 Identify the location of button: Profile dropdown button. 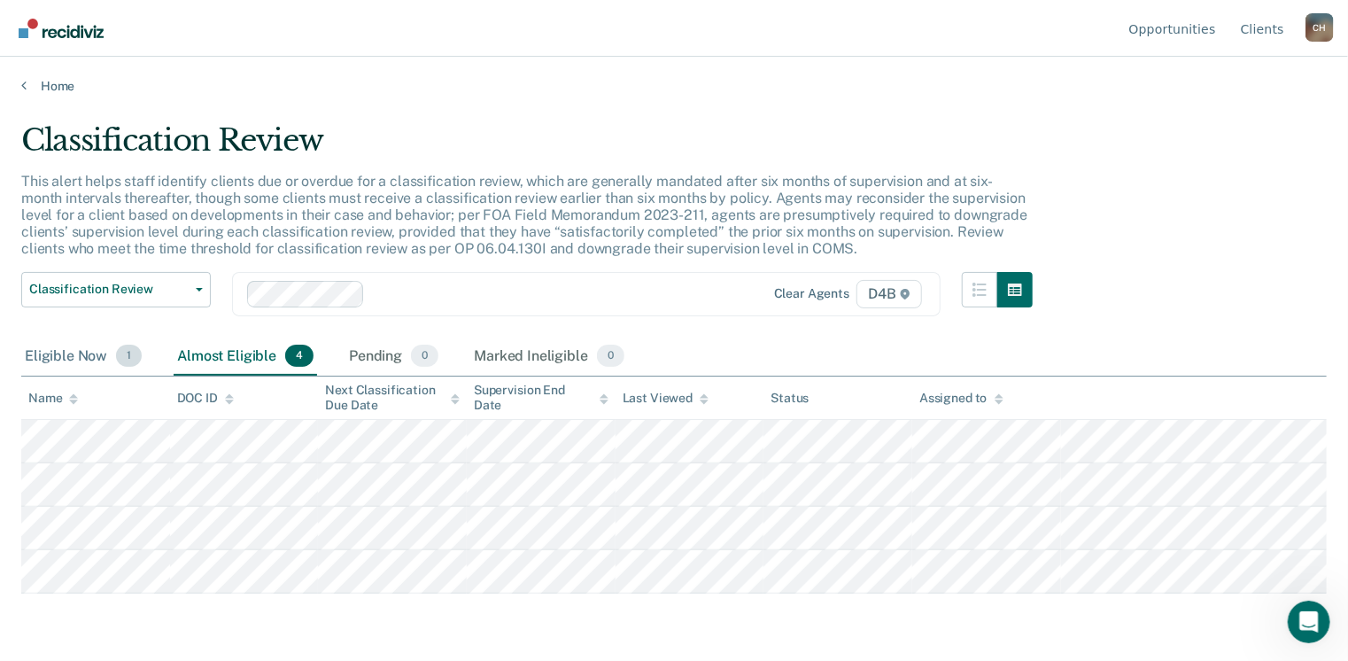
(1320, 27).